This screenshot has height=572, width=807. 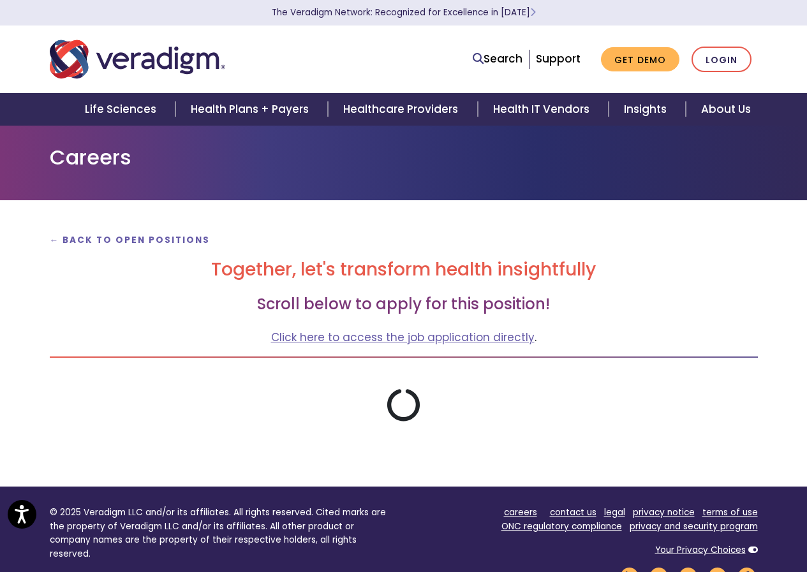 What do you see at coordinates (533, 12) in the screenshot?
I see `span: Learn More` at bounding box center [533, 12].